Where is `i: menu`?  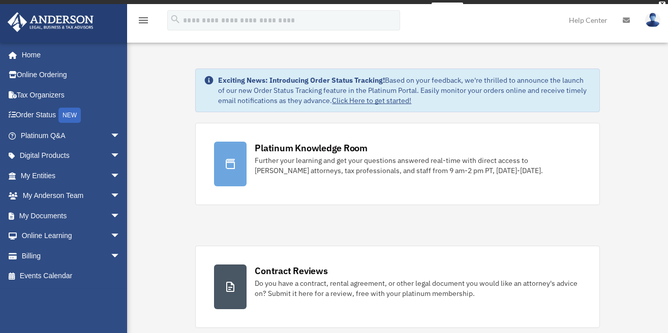 i: menu is located at coordinates (143, 20).